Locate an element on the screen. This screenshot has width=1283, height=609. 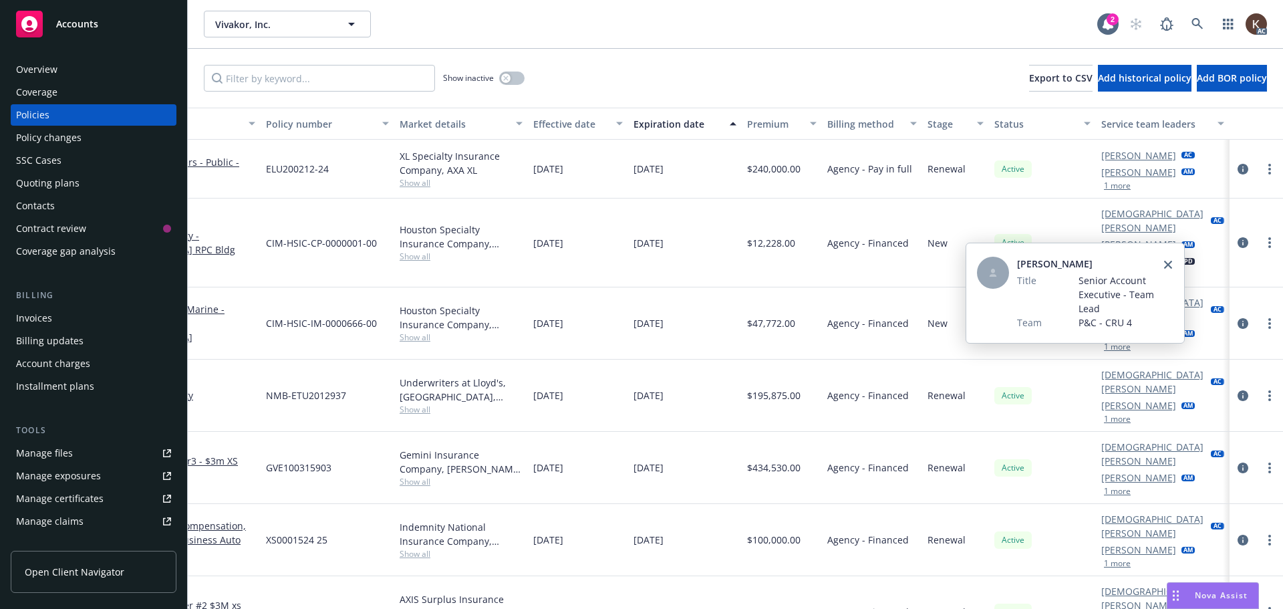
a: close is located at coordinates (1168, 265).